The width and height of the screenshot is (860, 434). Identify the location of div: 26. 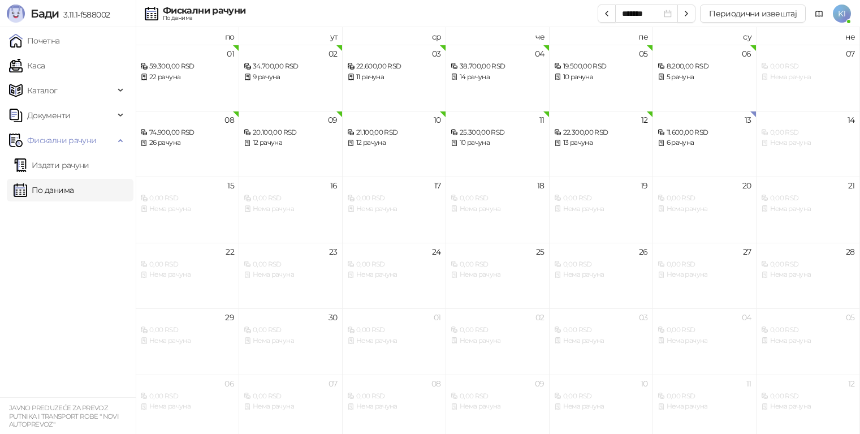
(643, 252).